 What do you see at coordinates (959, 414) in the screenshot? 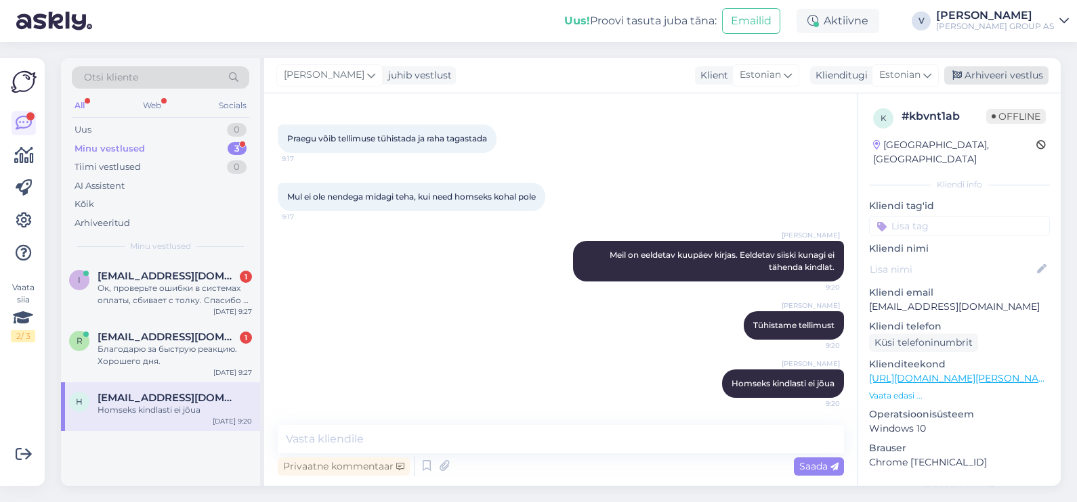
I see `p: Operatsioonisüsteem` at bounding box center [959, 414].